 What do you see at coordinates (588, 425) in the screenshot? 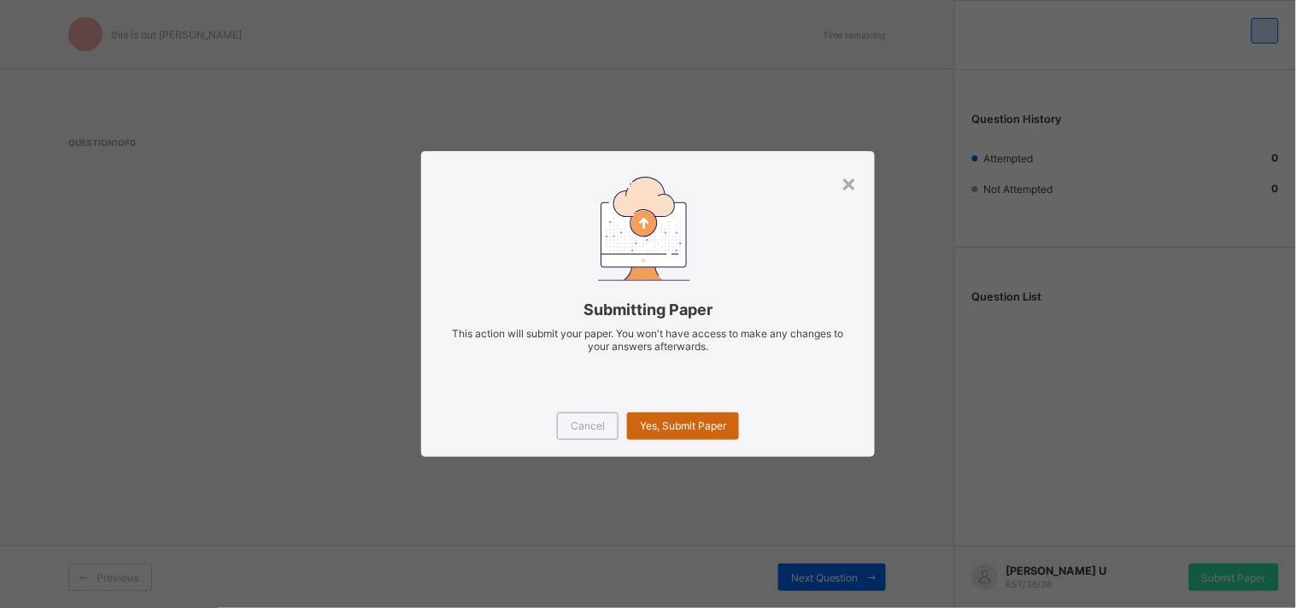
I see `span: Cancel` at bounding box center [588, 425].